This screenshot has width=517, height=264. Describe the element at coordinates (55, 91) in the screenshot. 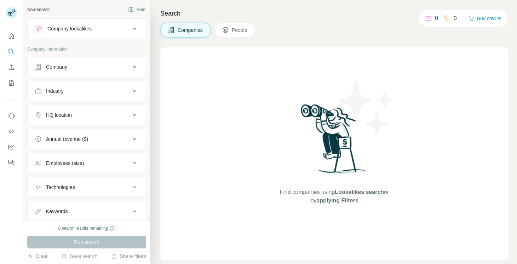

I see `div: Industry` at that location.